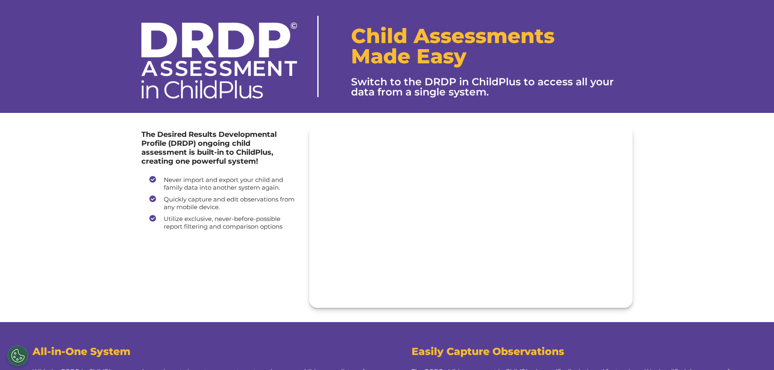 The height and width of the screenshot is (370, 774). Describe the element at coordinates (223, 203) in the screenshot. I see `li: Quickly capture and edit observations from any mobile device.` at that location.